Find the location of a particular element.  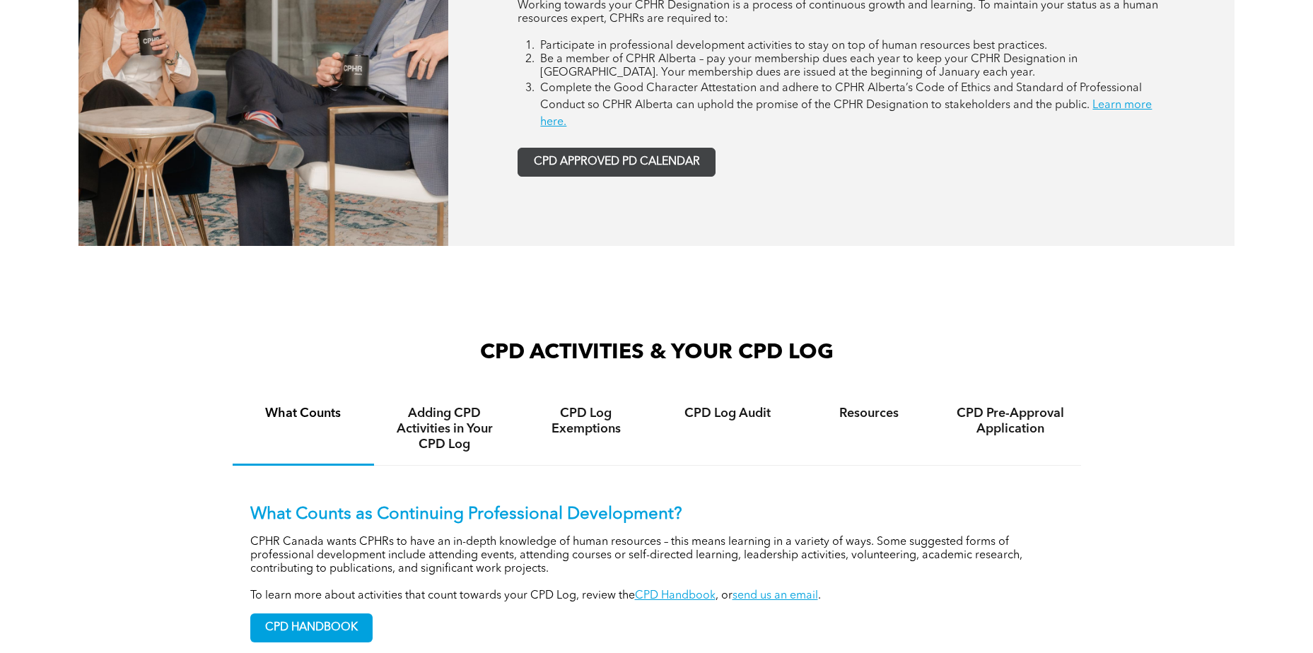

h4: Adding CPD Activities in Your CPD Log is located at coordinates (445, 429).